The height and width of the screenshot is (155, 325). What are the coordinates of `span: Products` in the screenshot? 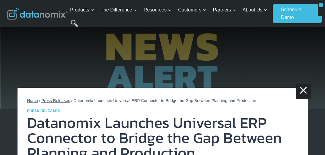 It's located at (82, 10).